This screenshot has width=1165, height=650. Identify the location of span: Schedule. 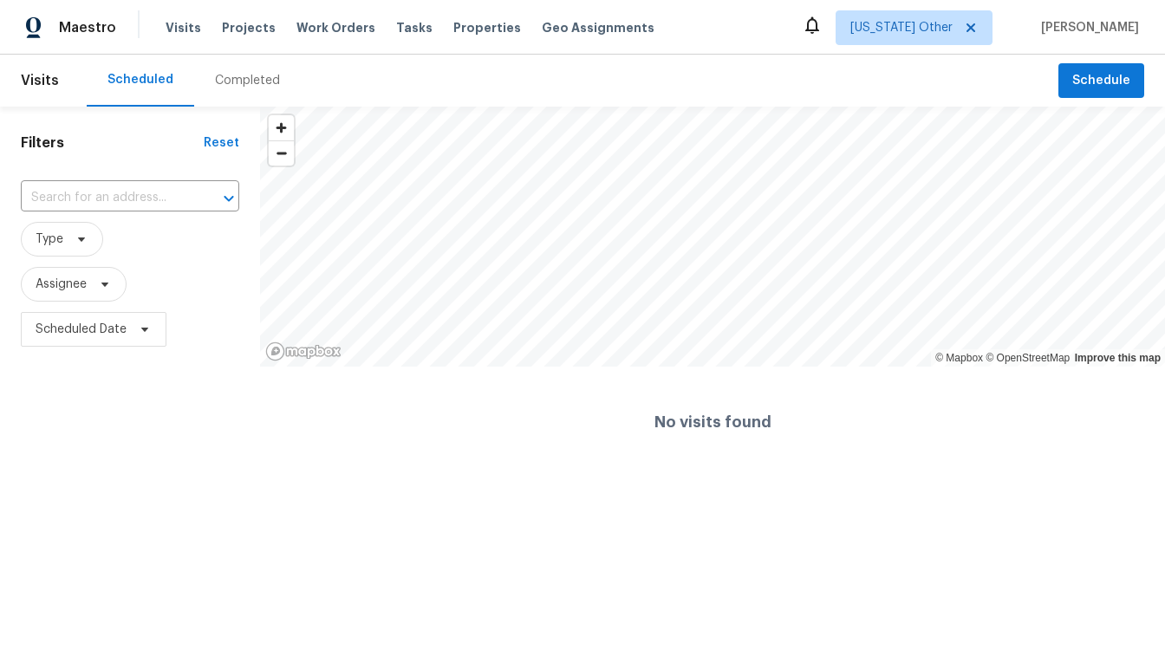
(1101, 81).